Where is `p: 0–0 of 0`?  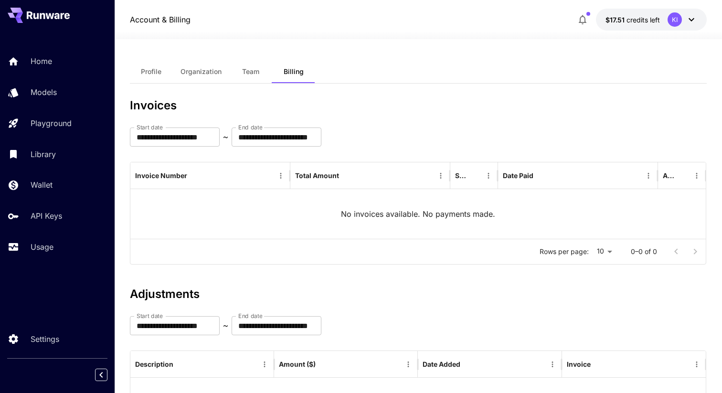 p: 0–0 of 0 is located at coordinates (644, 252).